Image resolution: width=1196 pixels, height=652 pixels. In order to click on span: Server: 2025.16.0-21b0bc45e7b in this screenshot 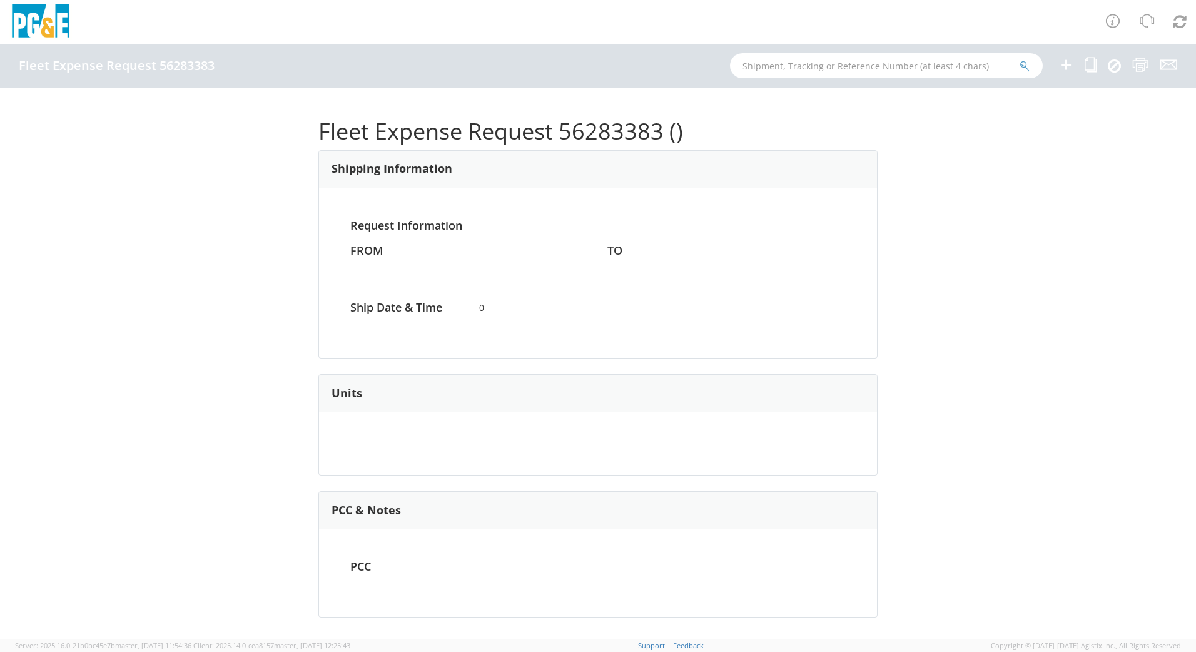, I will do `click(103, 645)`.